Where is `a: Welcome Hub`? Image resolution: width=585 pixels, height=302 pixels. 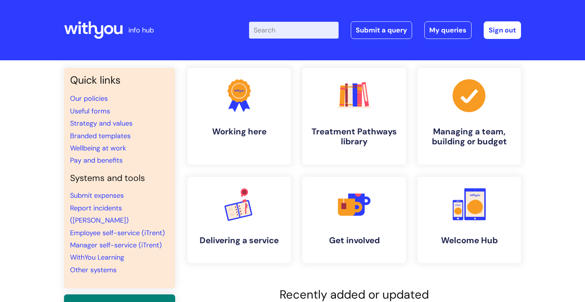
a: Welcome Hub is located at coordinates (470, 220).